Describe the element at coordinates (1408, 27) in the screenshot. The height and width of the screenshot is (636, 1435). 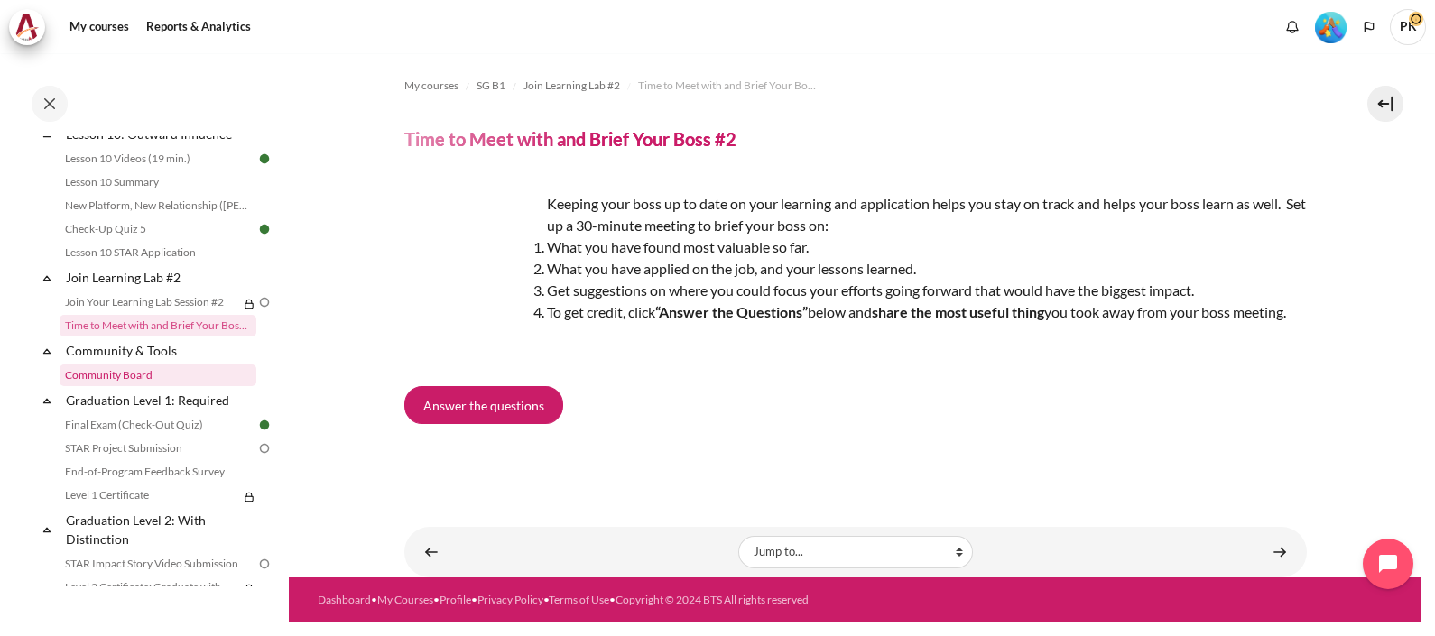
I see `span: PK` at that location.